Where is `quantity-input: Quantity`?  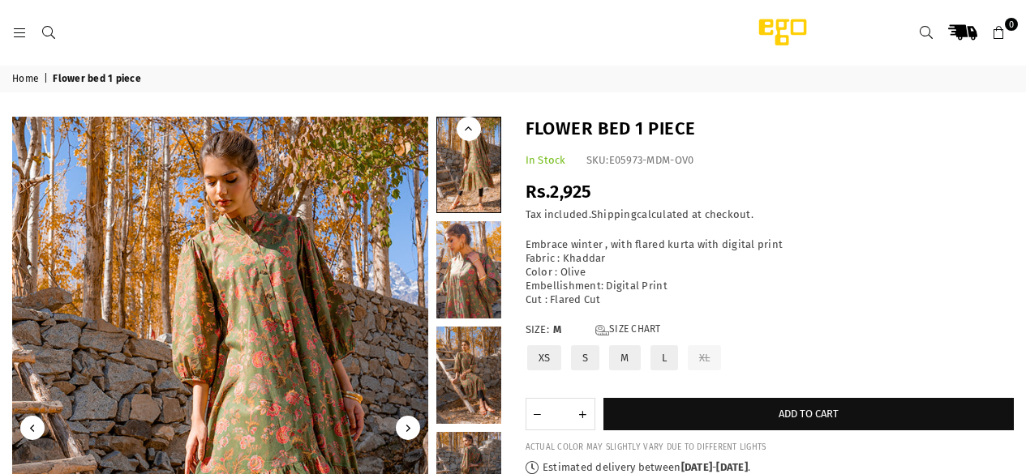 quantity-input: Quantity is located at coordinates (560, 414).